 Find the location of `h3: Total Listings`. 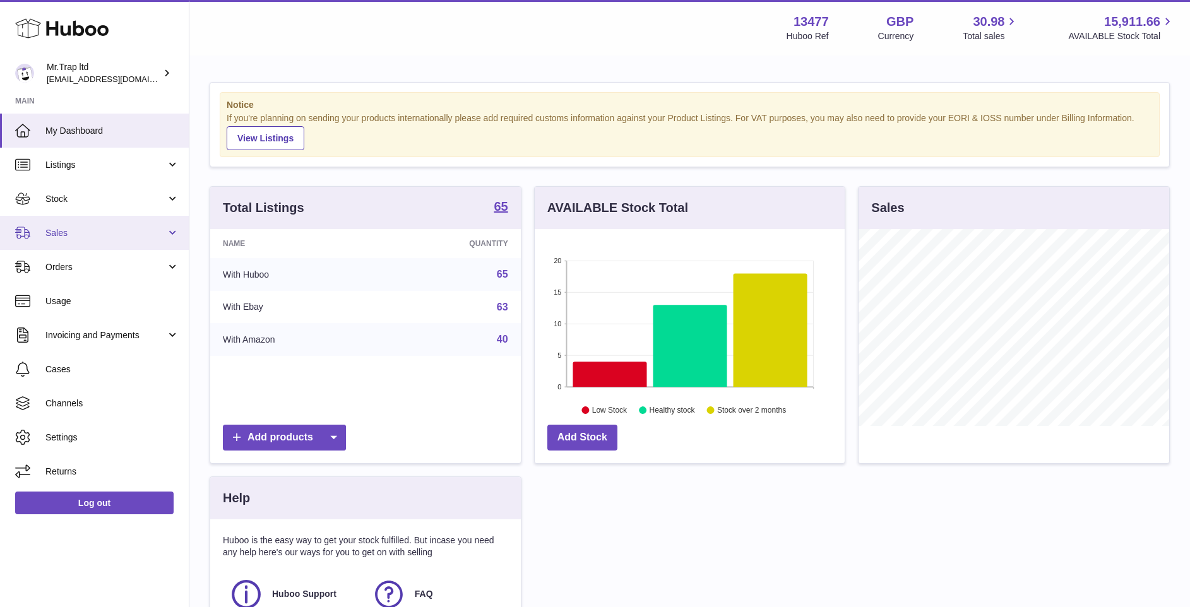

h3: Total Listings is located at coordinates (263, 208).